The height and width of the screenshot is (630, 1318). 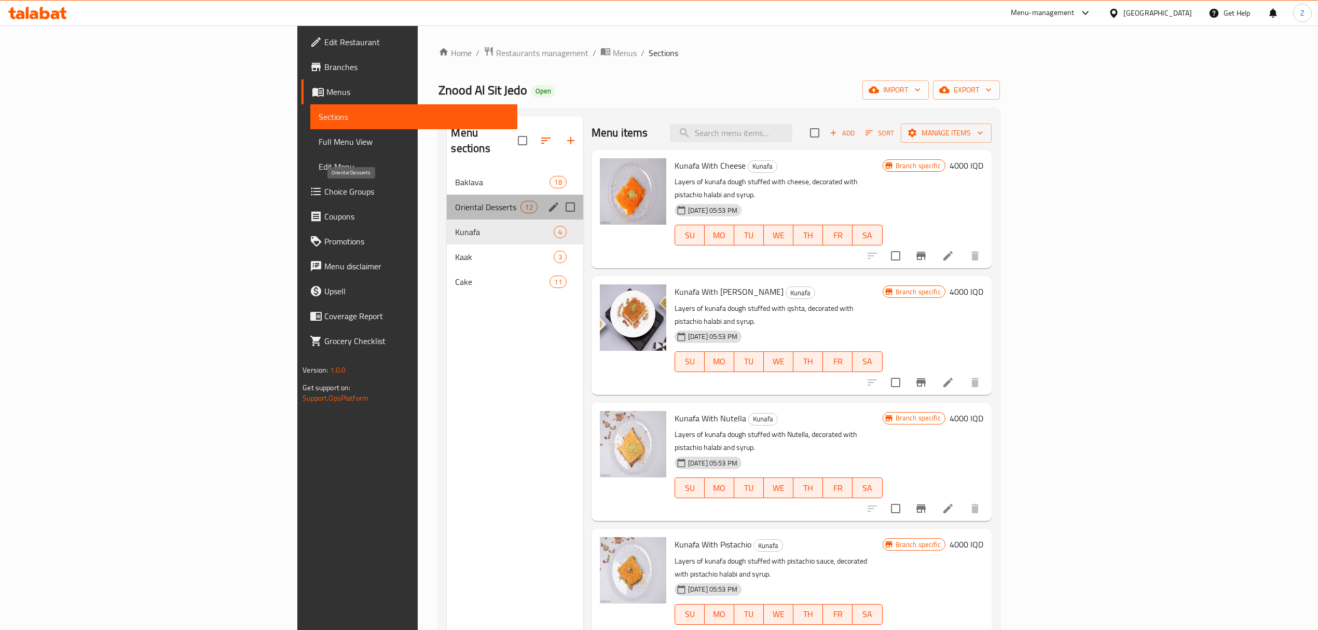 What do you see at coordinates (975, 382) in the screenshot?
I see `button: delete` at bounding box center [975, 382].